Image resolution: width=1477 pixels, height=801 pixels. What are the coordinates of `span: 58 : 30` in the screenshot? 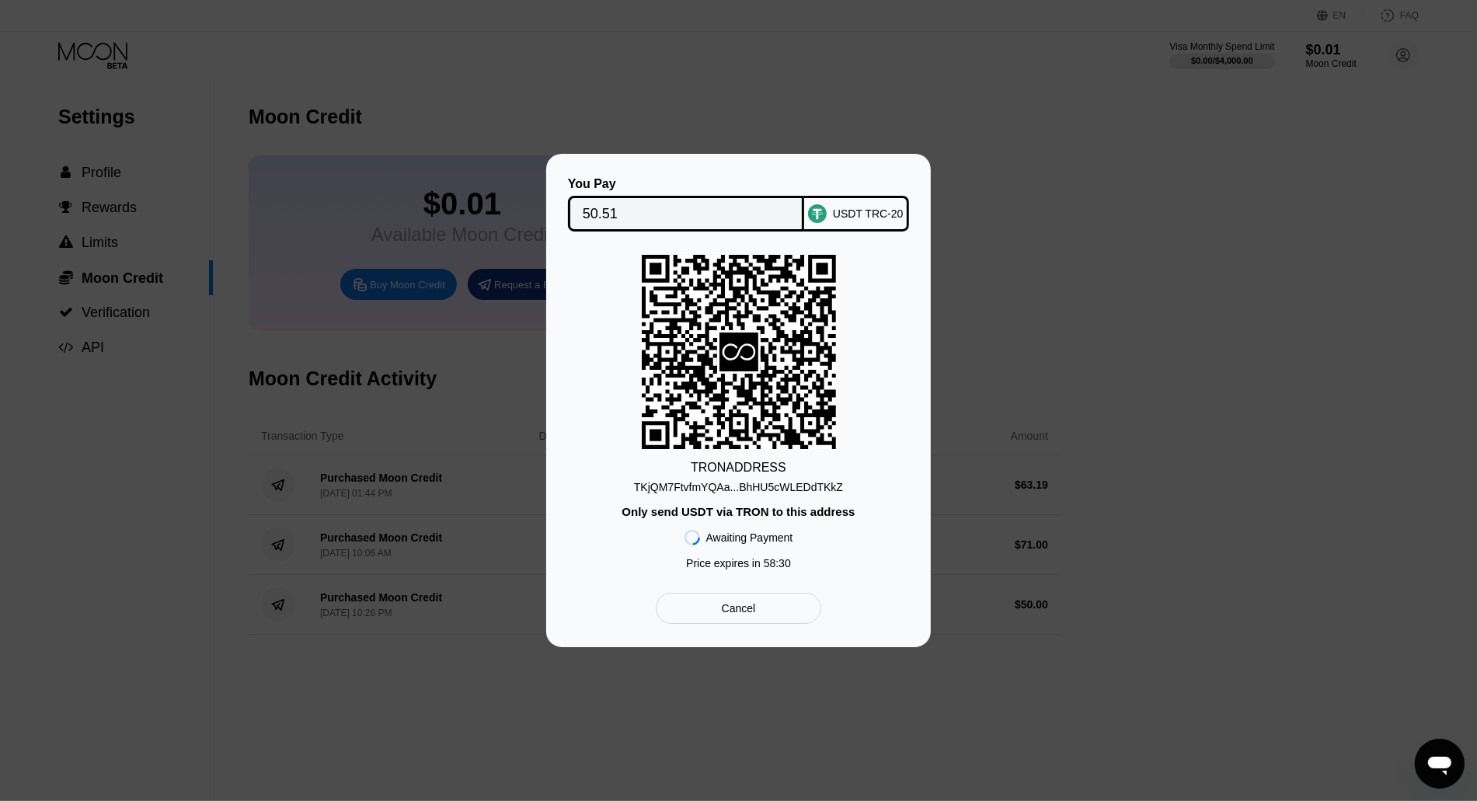 It's located at (777, 563).